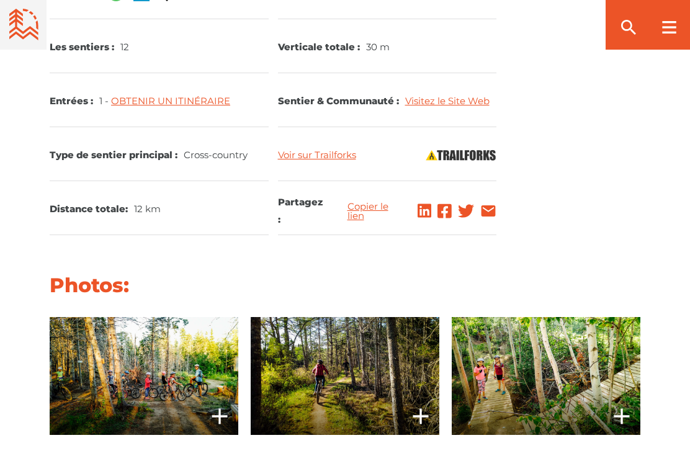  I want to click on dt: Sentier & Communauté :, so click(338, 101).